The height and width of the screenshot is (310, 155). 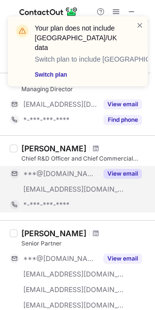 What do you see at coordinates (49, 12) in the screenshot?
I see `img: ContactOut v5.3.10` at bounding box center [49, 12].